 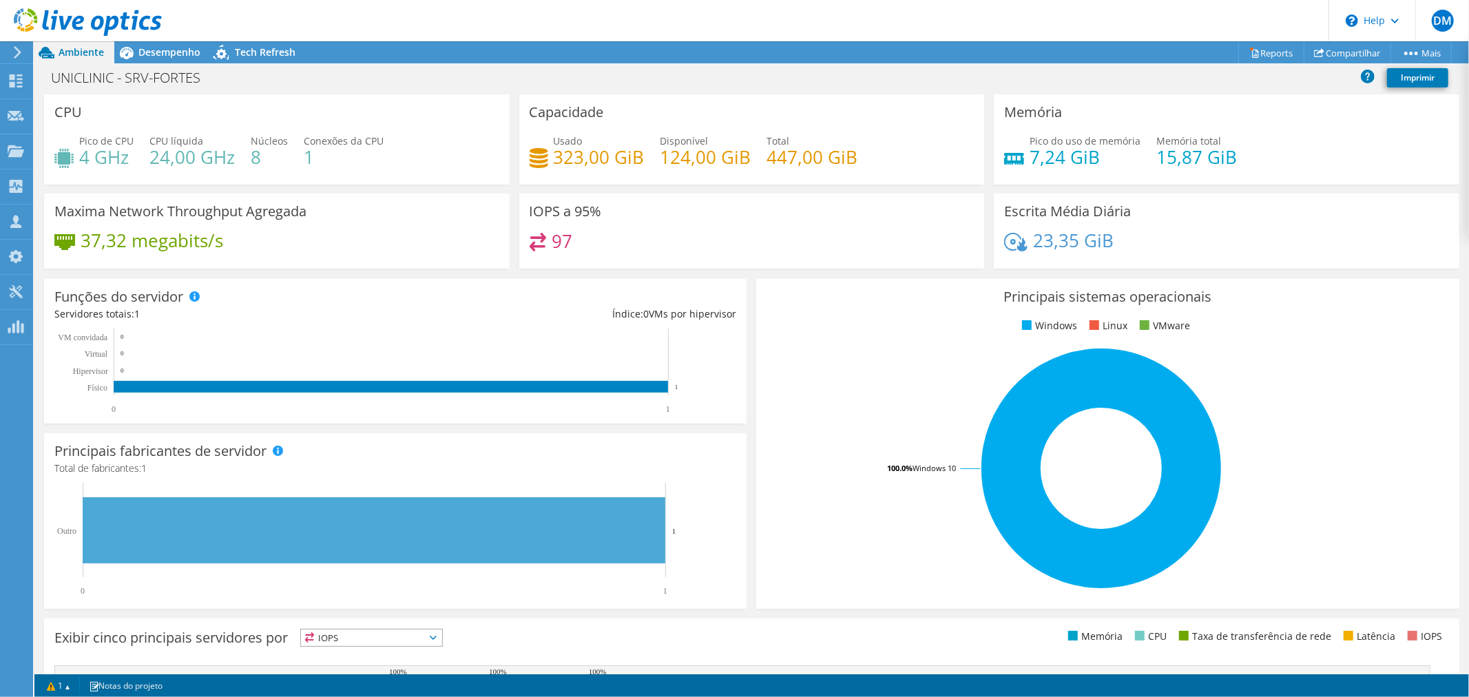 What do you see at coordinates (646, 313) in the screenshot?
I see `span: 0` at bounding box center [646, 313].